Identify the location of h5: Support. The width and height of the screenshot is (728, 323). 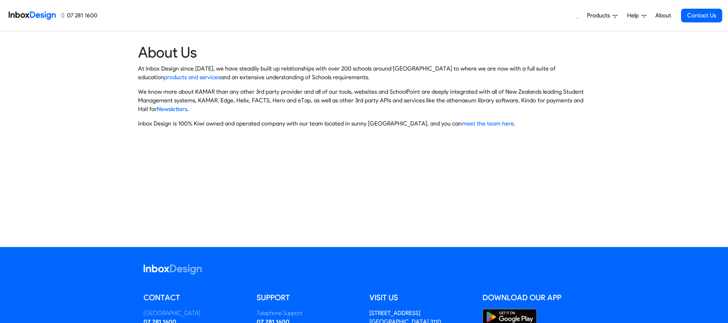
(307, 297).